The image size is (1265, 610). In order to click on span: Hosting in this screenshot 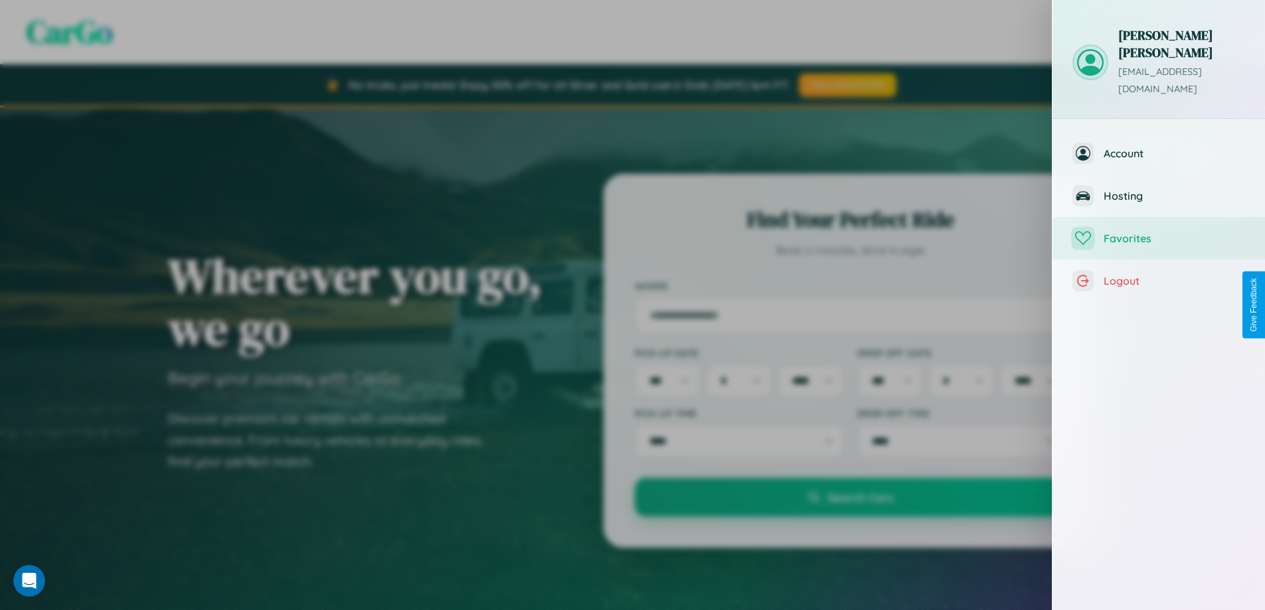, I will do `click(1174, 196)`.